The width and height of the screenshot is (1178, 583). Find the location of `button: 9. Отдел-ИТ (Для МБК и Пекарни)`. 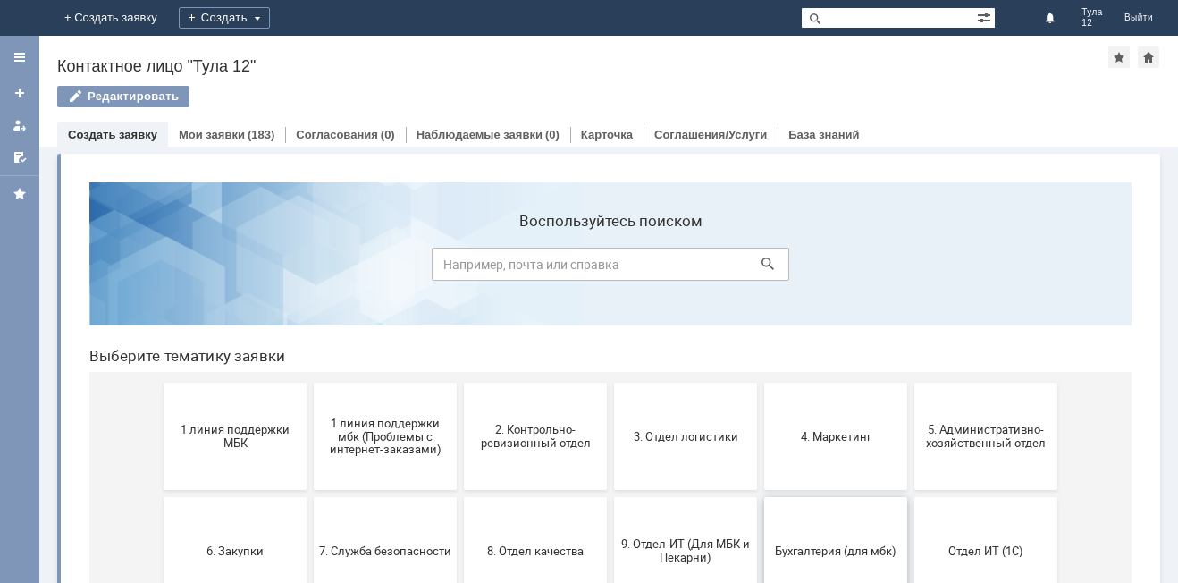

button: 9. Отдел-ИТ (Для МБК и Пекарни) is located at coordinates (610, 382).